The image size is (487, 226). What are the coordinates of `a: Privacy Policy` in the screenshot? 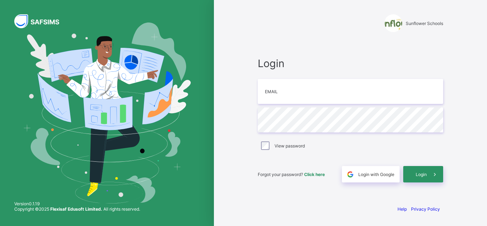 It's located at (426, 209).